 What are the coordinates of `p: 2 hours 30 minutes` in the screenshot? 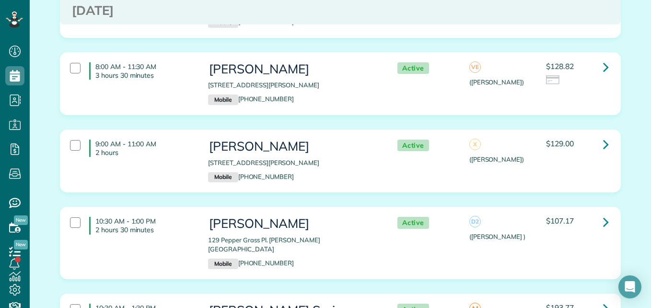 It's located at (144, 230).